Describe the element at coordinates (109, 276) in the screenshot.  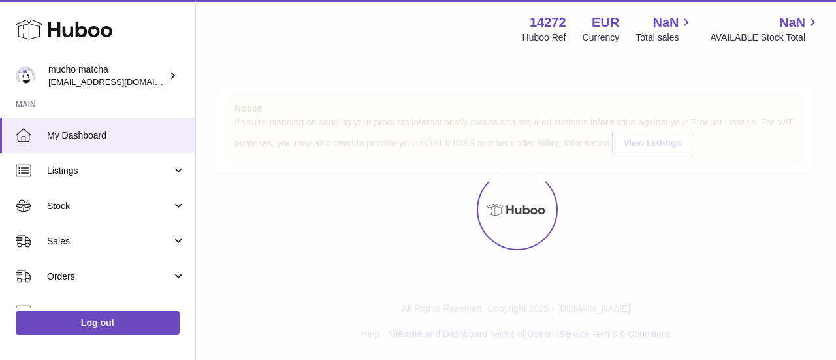
I see `span: Orders` at that location.